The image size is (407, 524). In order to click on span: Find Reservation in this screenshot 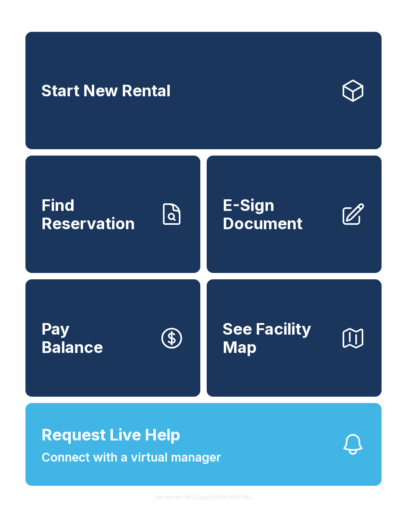, I will do `click(97, 214)`.